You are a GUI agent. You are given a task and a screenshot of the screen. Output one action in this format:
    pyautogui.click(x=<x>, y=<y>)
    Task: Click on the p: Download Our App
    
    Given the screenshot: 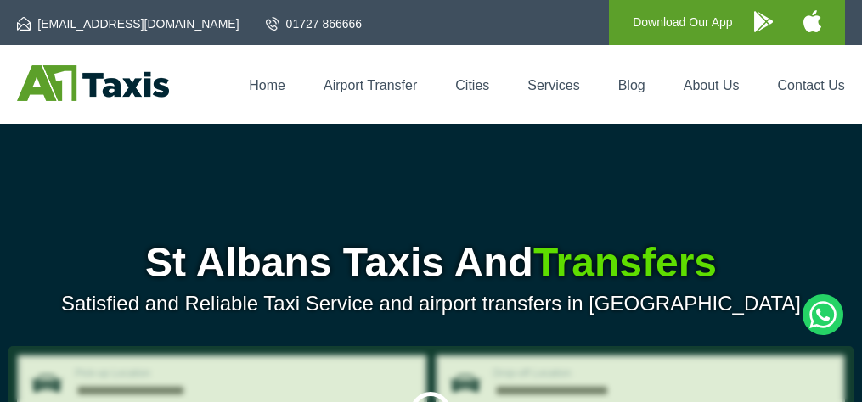 What is the action you would take?
    pyautogui.click(x=682, y=22)
    